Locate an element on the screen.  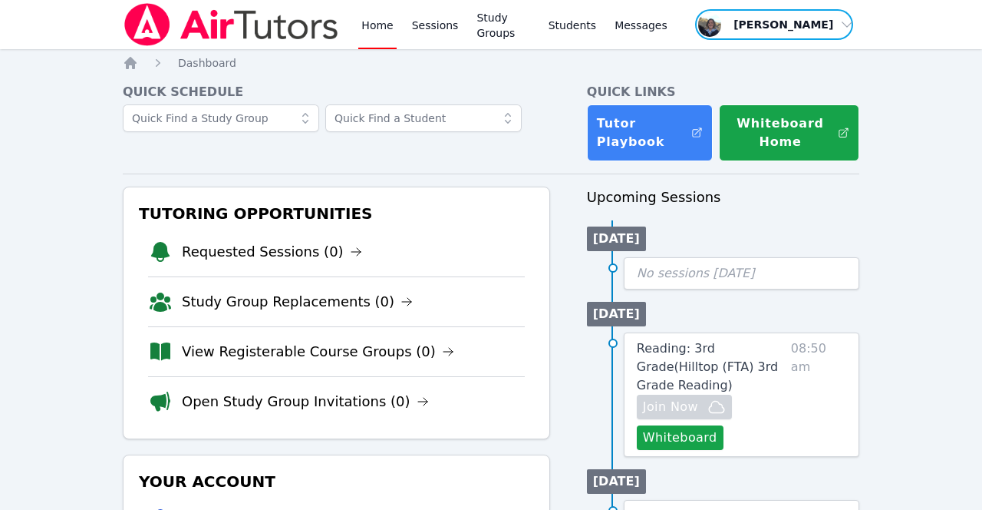
a: Requested Sessions (0) is located at coordinates (272, 252).